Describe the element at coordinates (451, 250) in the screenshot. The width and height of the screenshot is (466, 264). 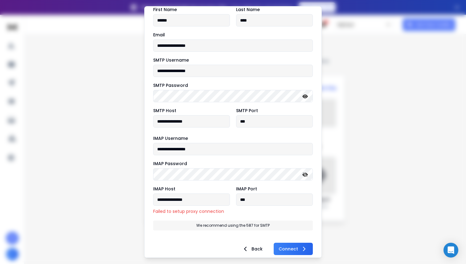
I see `div: Open Intercom Messenger` at that location.